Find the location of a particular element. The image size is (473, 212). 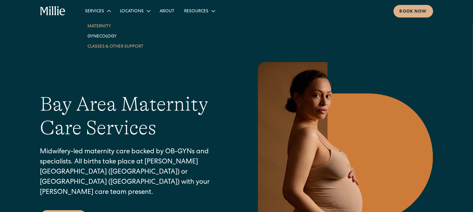

a: Classes & Other Support is located at coordinates (116, 46).